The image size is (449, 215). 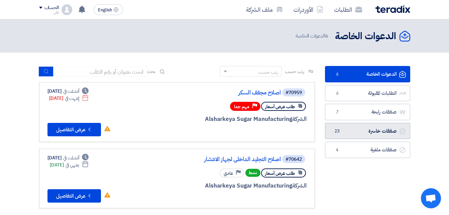 What do you see at coordinates (214, 93) in the screenshot?
I see `a: اصلاح مجفف السكر` at bounding box center [214, 93].